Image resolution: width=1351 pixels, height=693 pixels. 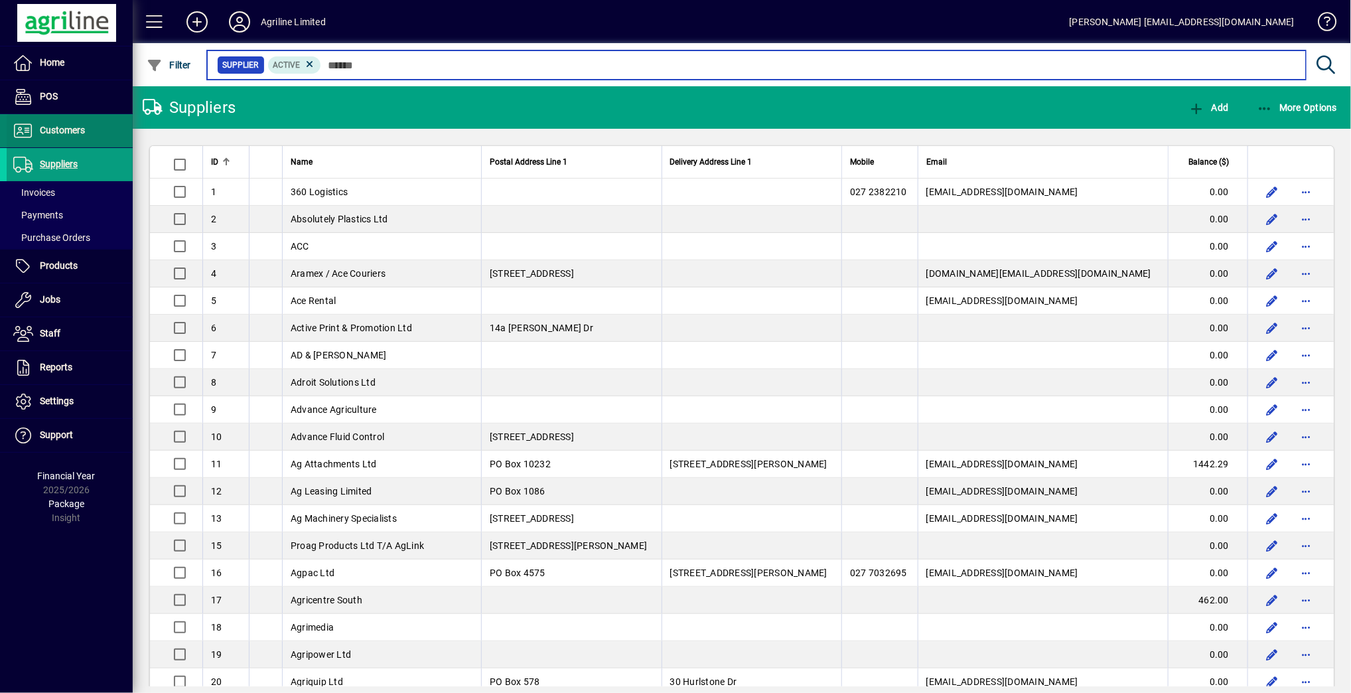 What do you see at coordinates (226, 162) in the screenshot?
I see `div: ID` at bounding box center [226, 162].